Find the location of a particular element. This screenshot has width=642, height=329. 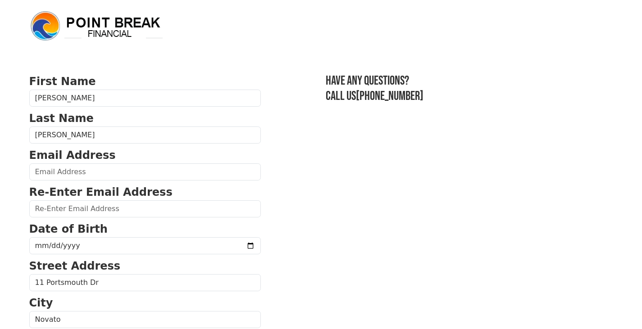

strong: First Name is located at coordinates (63, 82).